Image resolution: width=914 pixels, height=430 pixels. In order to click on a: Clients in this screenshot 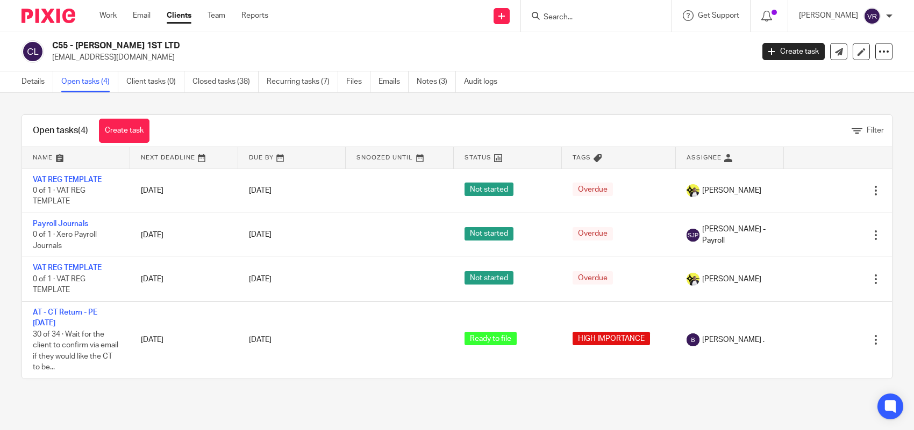, I will do `click(179, 16)`.